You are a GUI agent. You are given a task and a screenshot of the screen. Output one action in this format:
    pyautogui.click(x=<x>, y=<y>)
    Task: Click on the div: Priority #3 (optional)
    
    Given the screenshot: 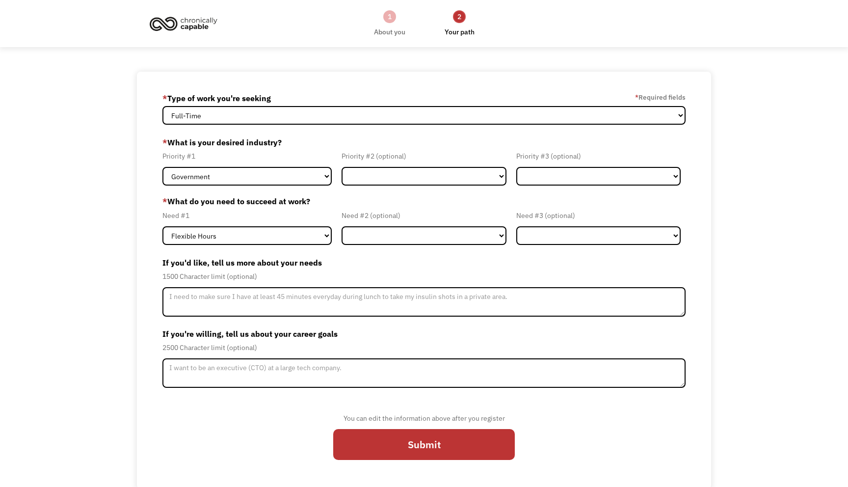 What is the action you would take?
    pyautogui.click(x=598, y=156)
    